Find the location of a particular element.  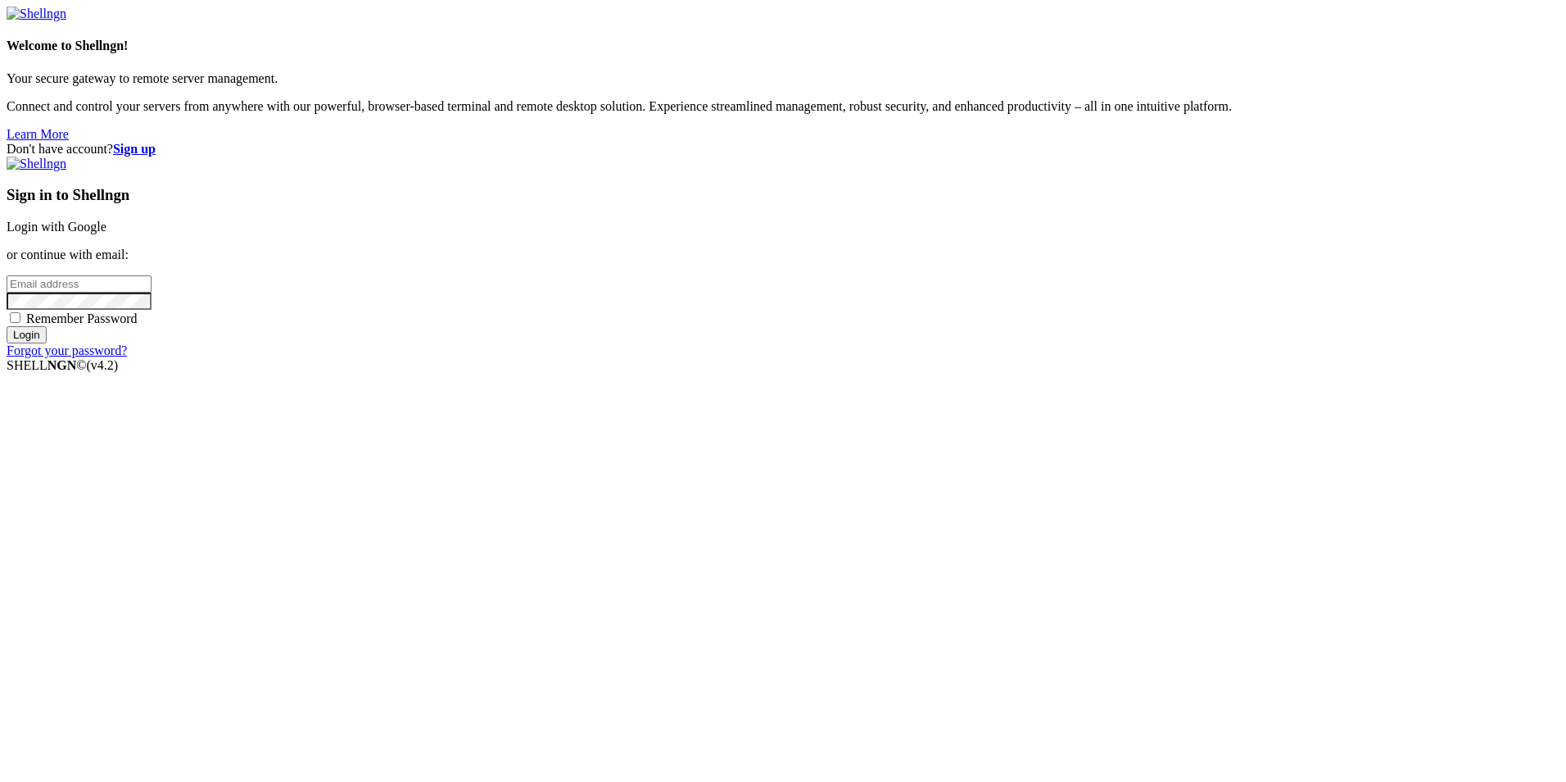

strong: Sign up is located at coordinates (134, 148).